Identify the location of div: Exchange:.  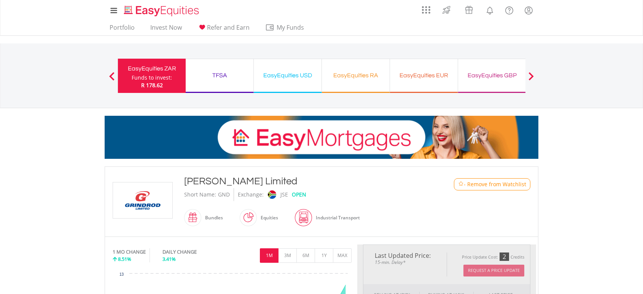
(251, 194).